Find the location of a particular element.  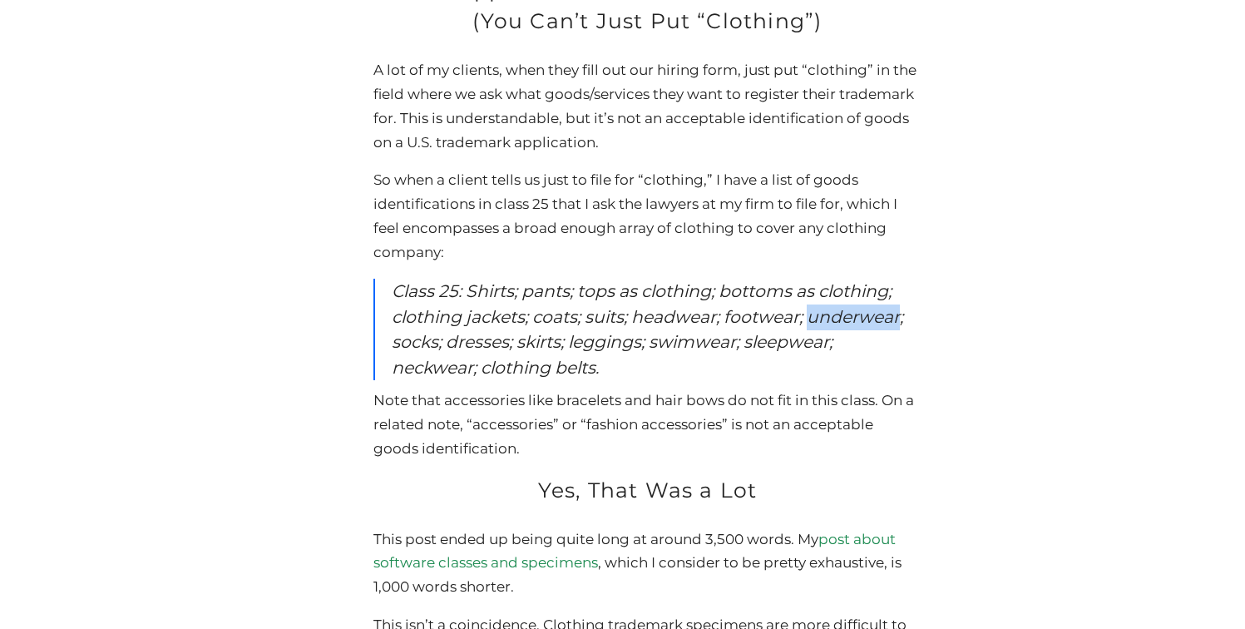

h2: Yes, That Was a Lot is located at coordinates (647, 490).